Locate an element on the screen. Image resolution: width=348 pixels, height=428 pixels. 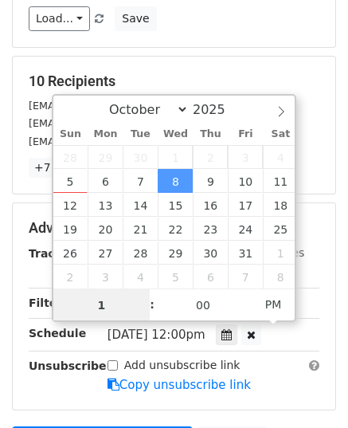
span: October 30, 2025 is located at coordinates (210, 253).